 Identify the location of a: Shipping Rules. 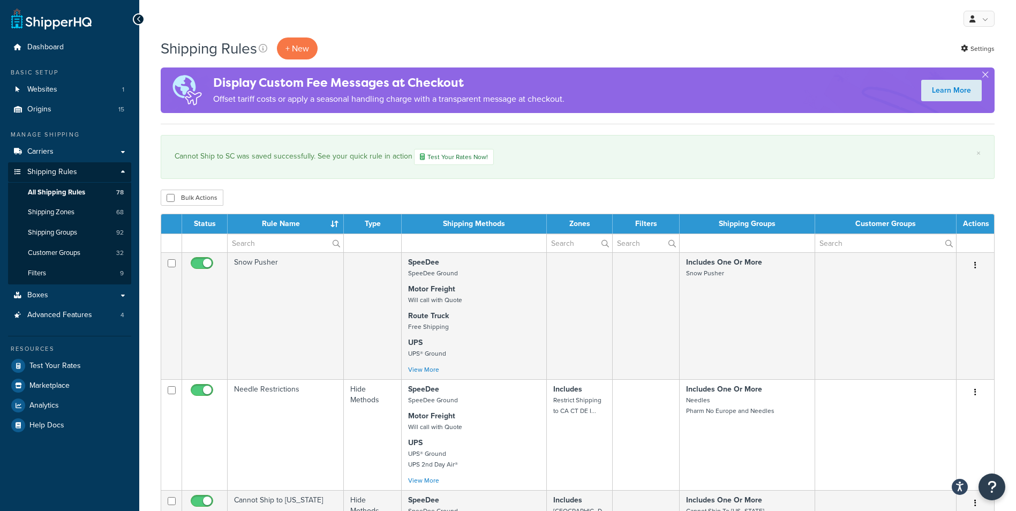
(70, 172).